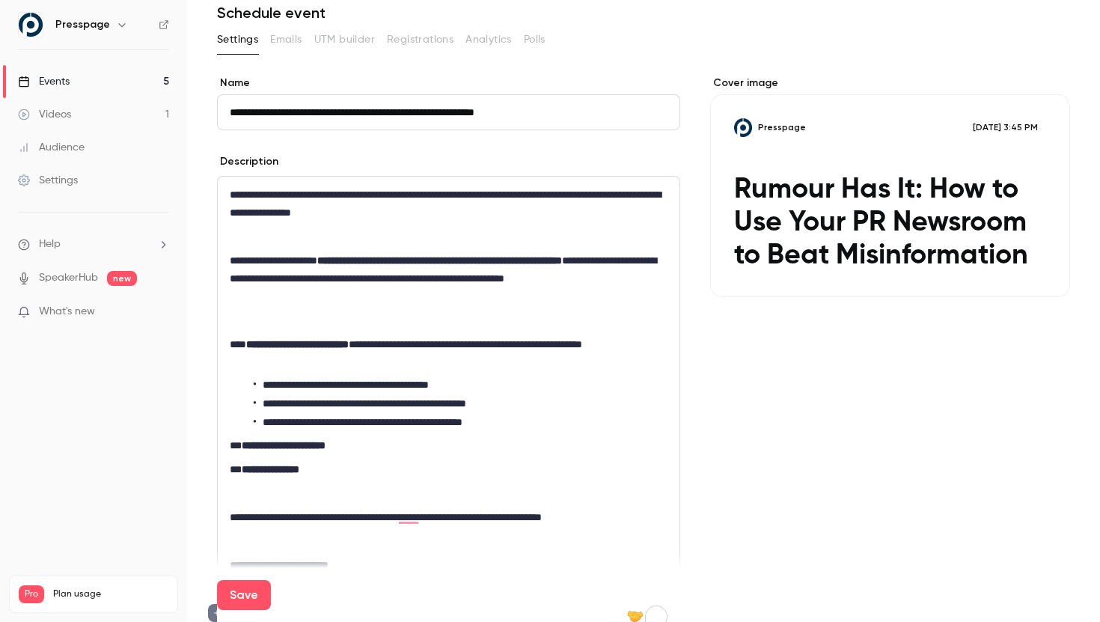  Describe the element at coordinates (43, 82) in the screenshot. I see `div: Events` at that location.